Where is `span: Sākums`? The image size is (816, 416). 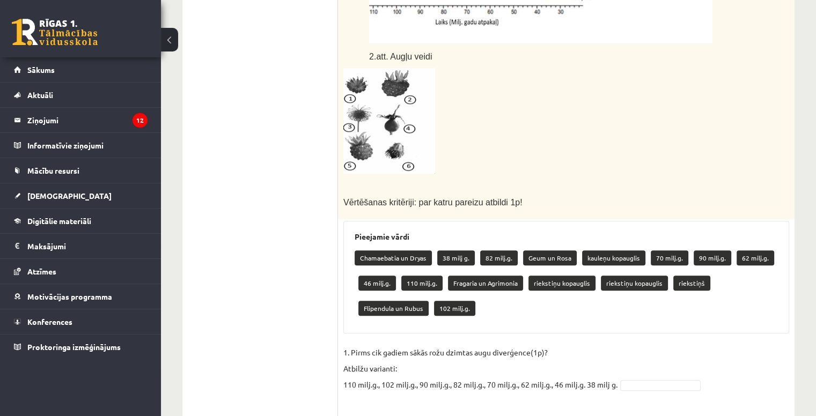 span: Sākums is located at coordinates (41, 70).